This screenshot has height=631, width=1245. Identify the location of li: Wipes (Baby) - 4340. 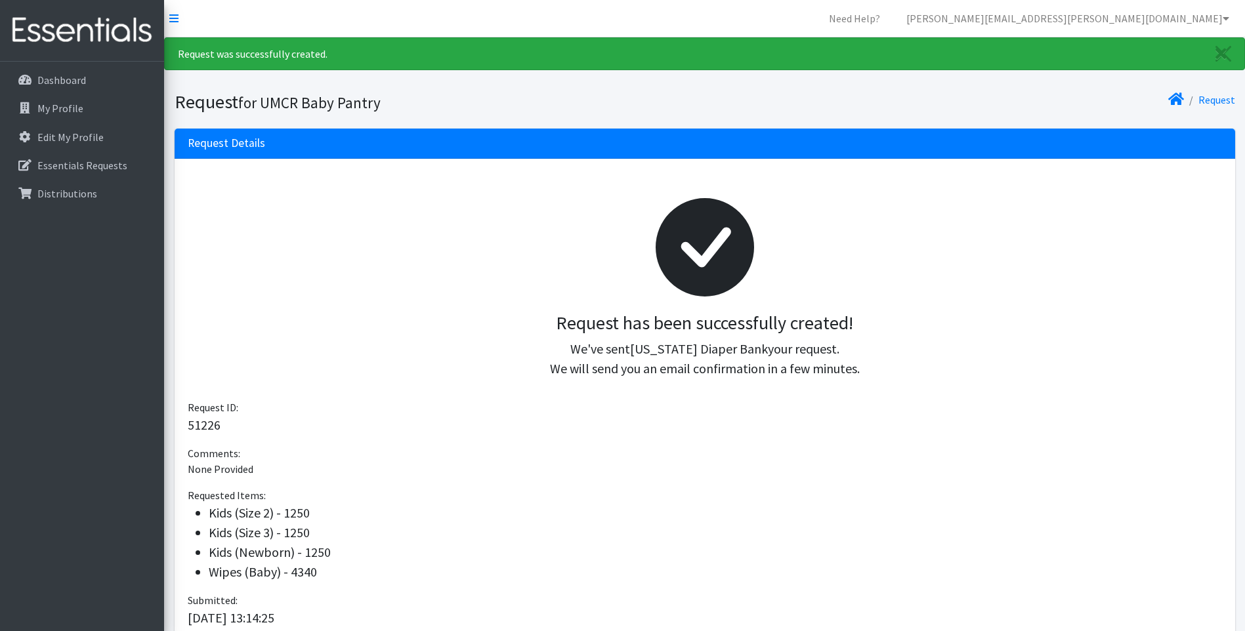
(715, 572).